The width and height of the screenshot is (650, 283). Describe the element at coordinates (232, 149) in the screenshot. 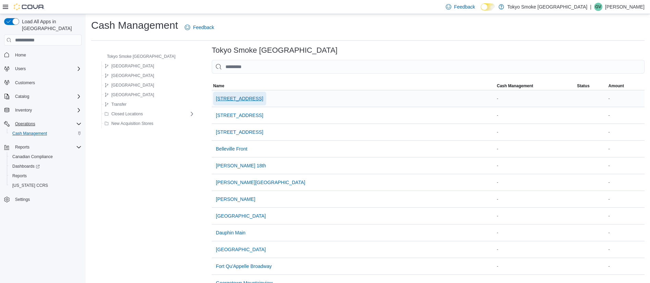

I see `span: Belleville Front` at that location.